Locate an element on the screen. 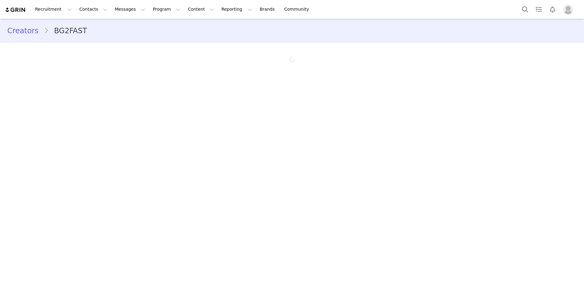  button: Program is located at coordinates (166, 9).